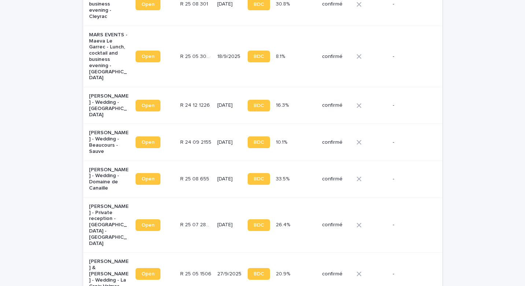 Image resolution: width=525 pixels, height=286 pixels. I want to click on p: 8.1%, so click(281, 56).